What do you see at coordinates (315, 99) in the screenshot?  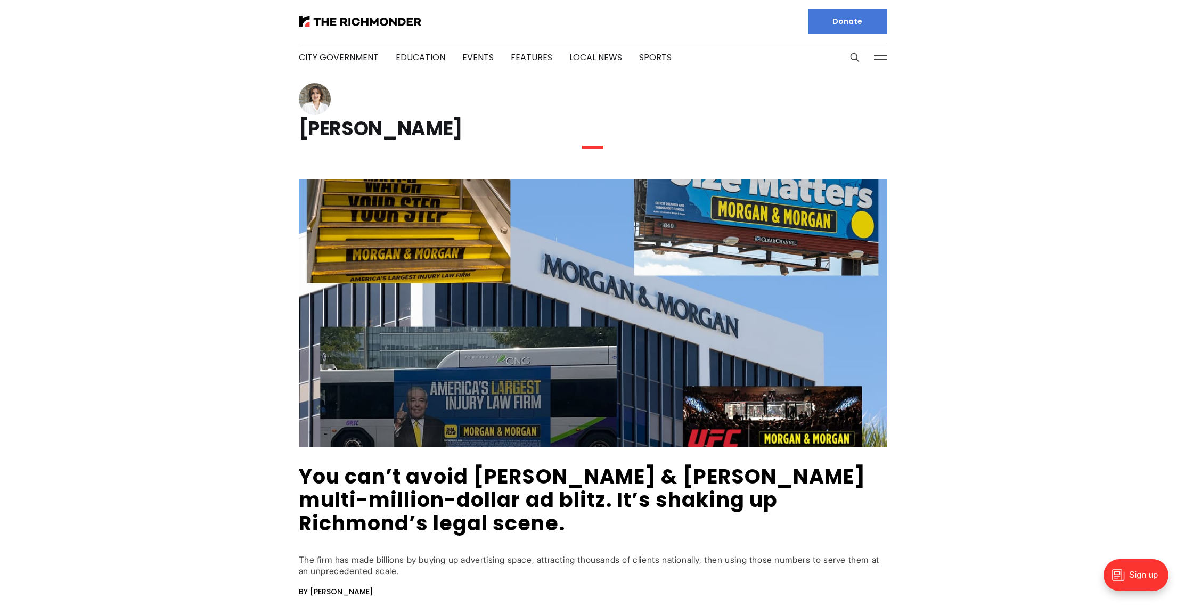 I see `img: Eleanor Shaw` at bounding box center [315, 99].